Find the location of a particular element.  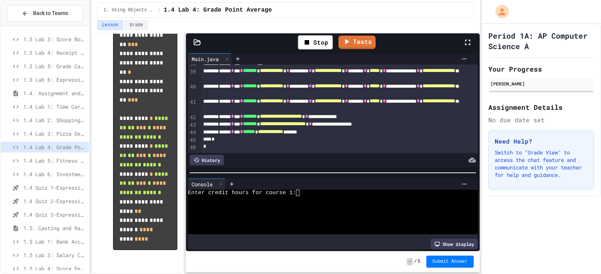

button: Back to Teams is located at coordinates (45, 13).